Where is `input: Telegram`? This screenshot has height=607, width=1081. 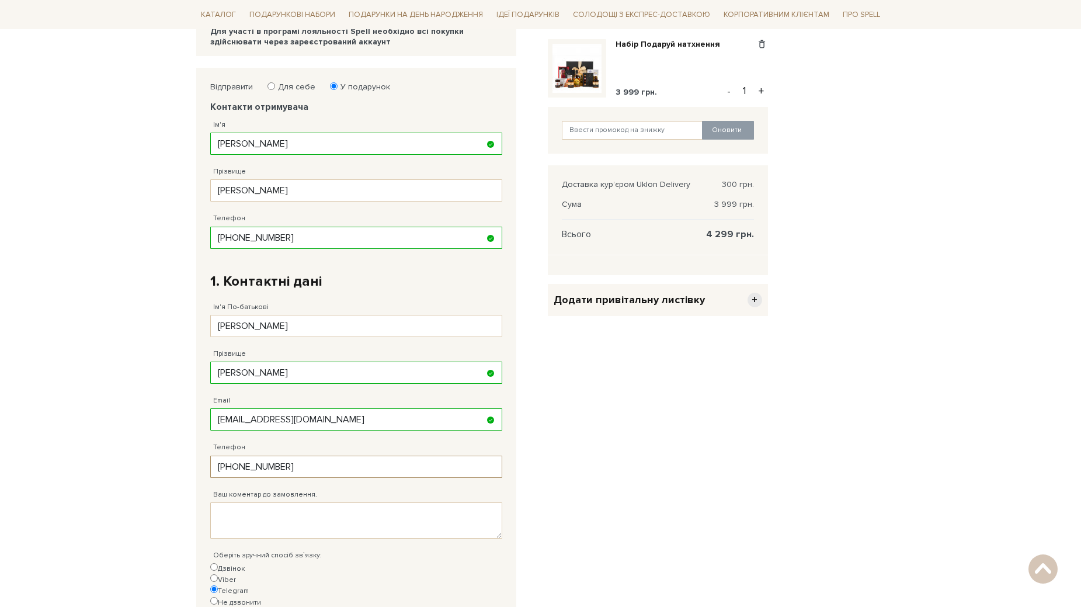
input: Telegram is located at coordinates (214, 589).